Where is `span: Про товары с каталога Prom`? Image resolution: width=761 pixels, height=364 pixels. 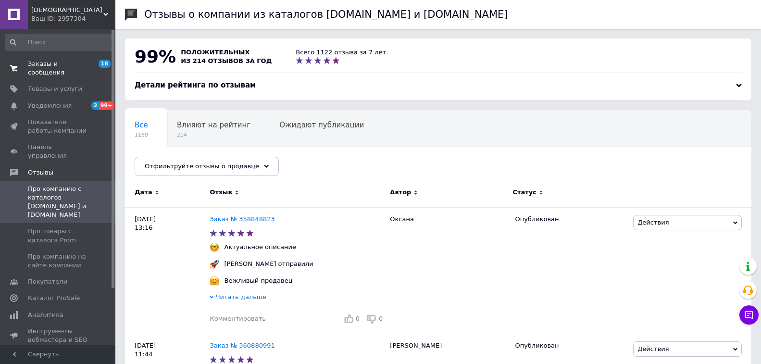
span: Про товары с каталога Prom is located at coordinates (58, 235).